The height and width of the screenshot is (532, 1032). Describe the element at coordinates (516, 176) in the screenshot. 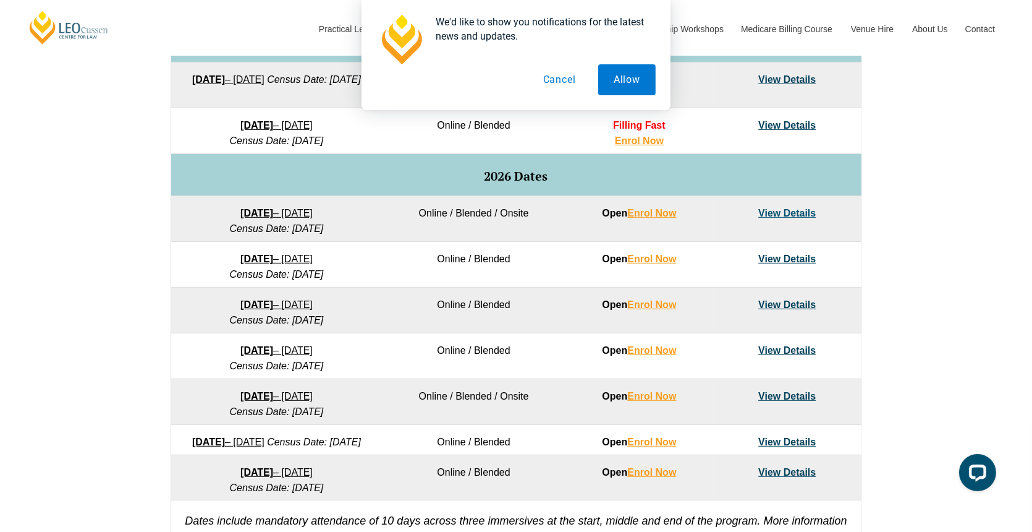

I see `span: 2026 Dates` at that location.